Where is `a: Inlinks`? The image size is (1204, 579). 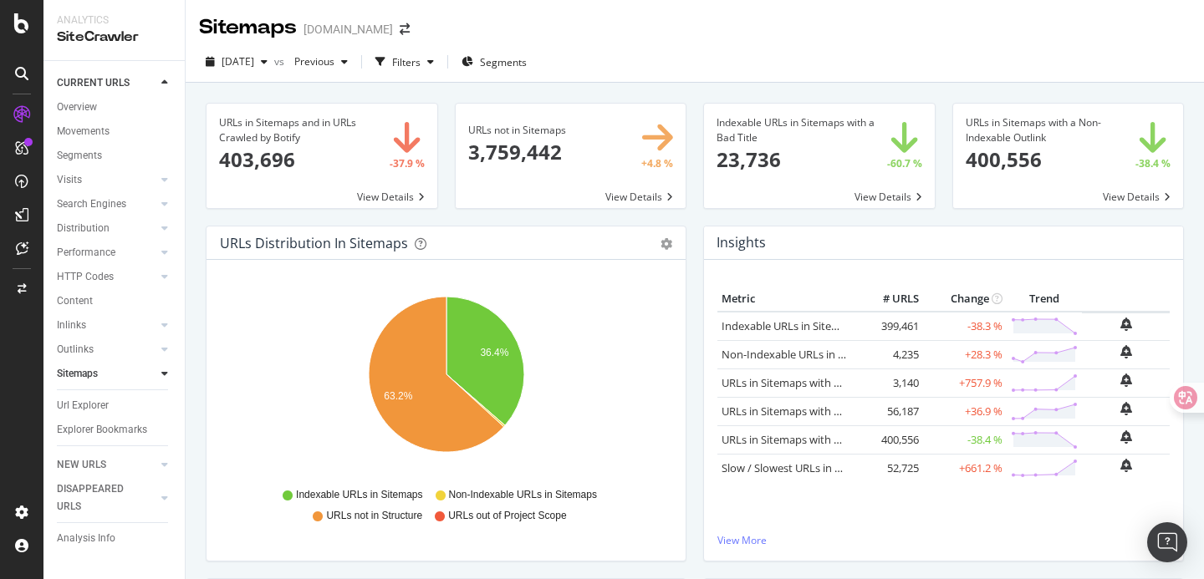 a: Inlinks is located at coordinates (106, 325).